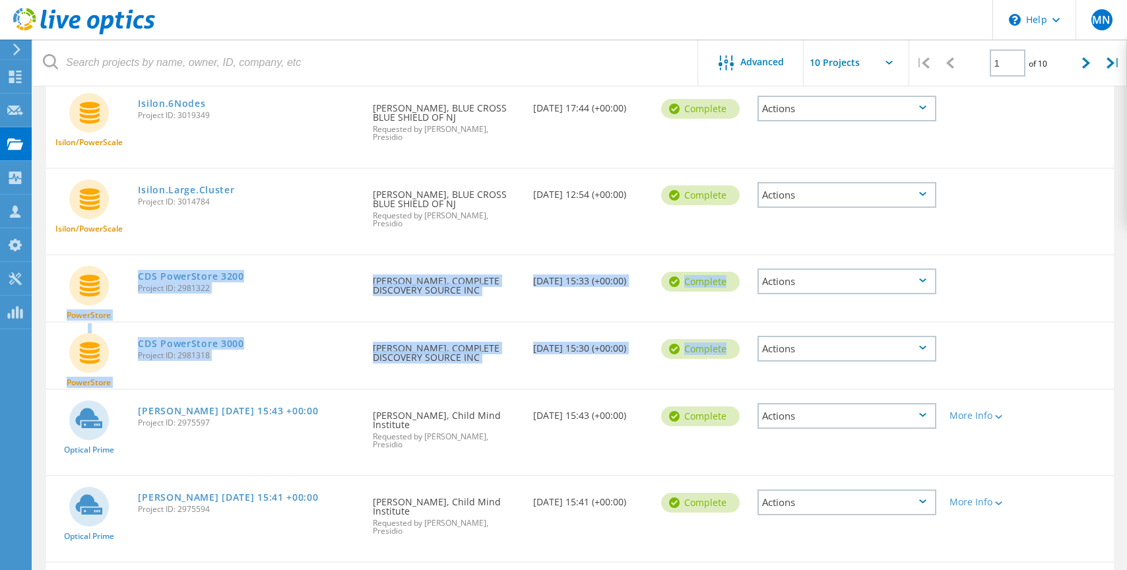  Describe the element at coordinates (249, 356) in the screenshot. I see `span: Project ID: 2981318` at that location.